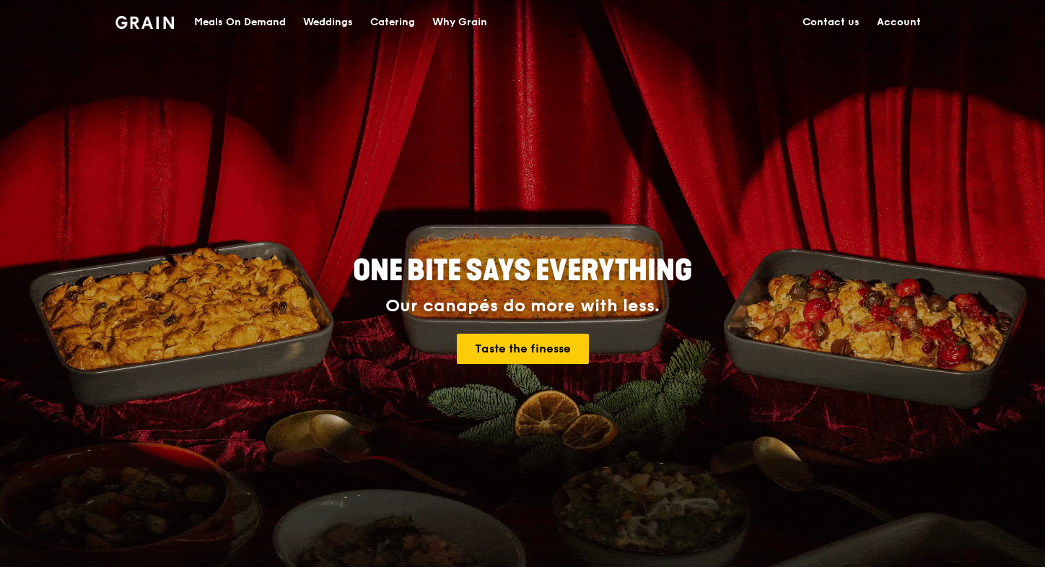  What do you see at coordinates (523, 349) in the screenshot?
I see `a: Taste the finesse` at bounding box center [523, 349].